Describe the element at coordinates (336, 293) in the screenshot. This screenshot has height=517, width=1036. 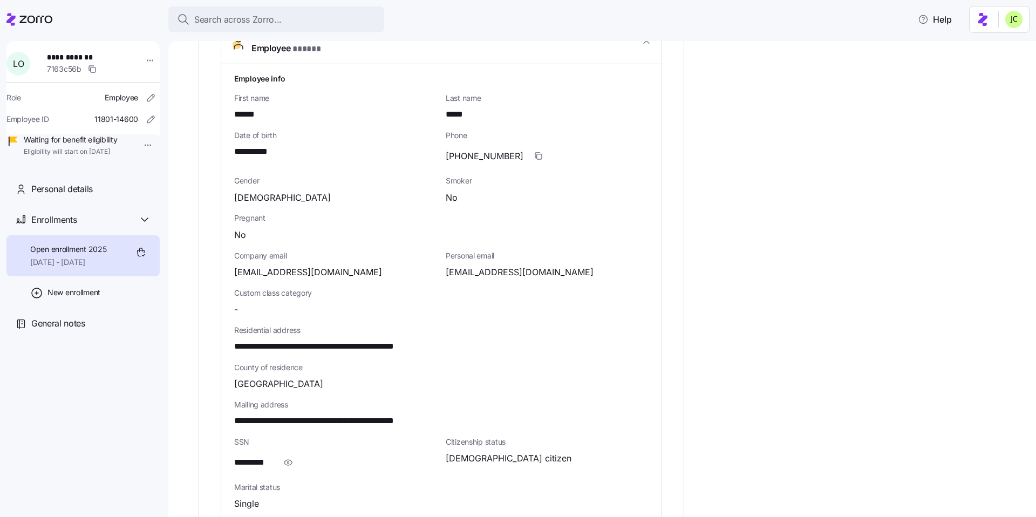
I see `span: Custom class category` at that location.